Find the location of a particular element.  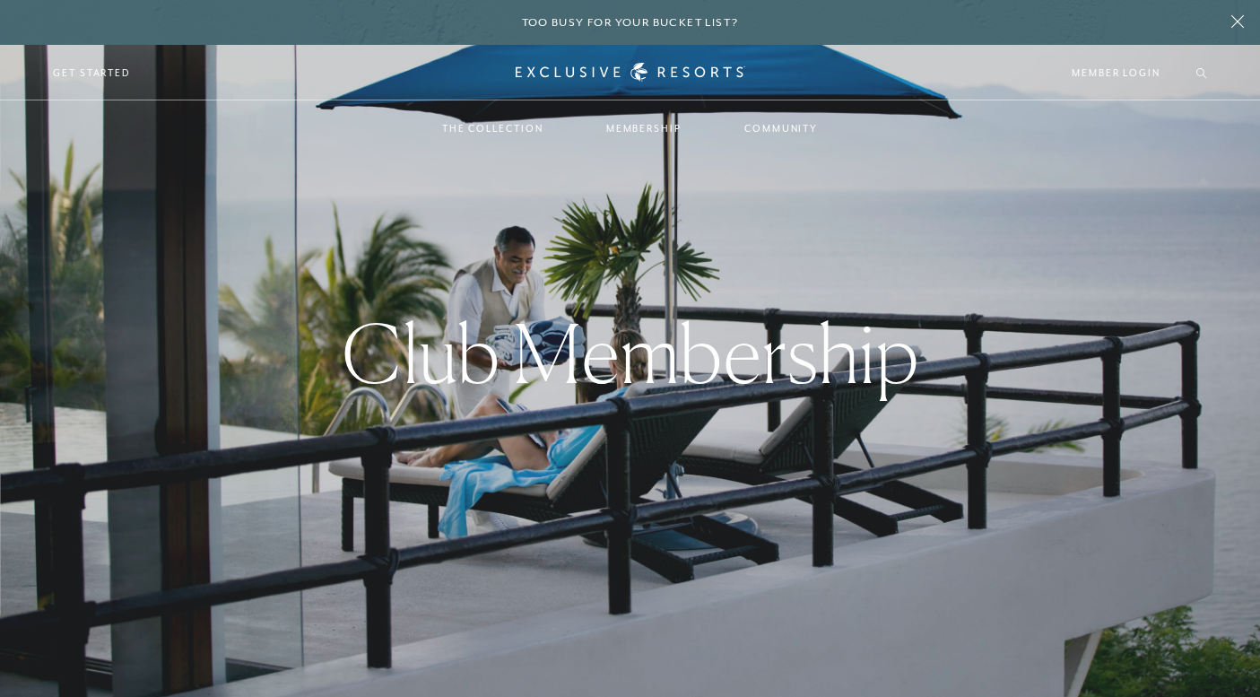

h1: Club Membership is located at coordinates (631, 353).